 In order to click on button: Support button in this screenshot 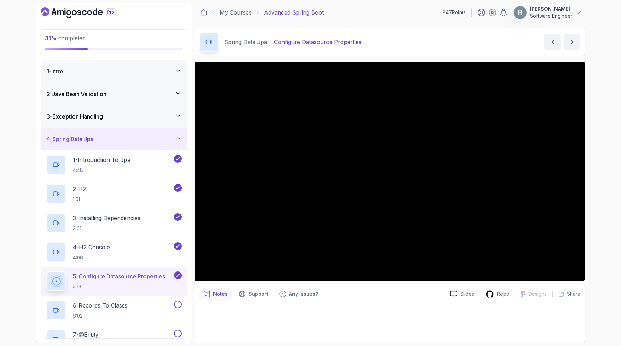, I will do `click(253, 294)`.